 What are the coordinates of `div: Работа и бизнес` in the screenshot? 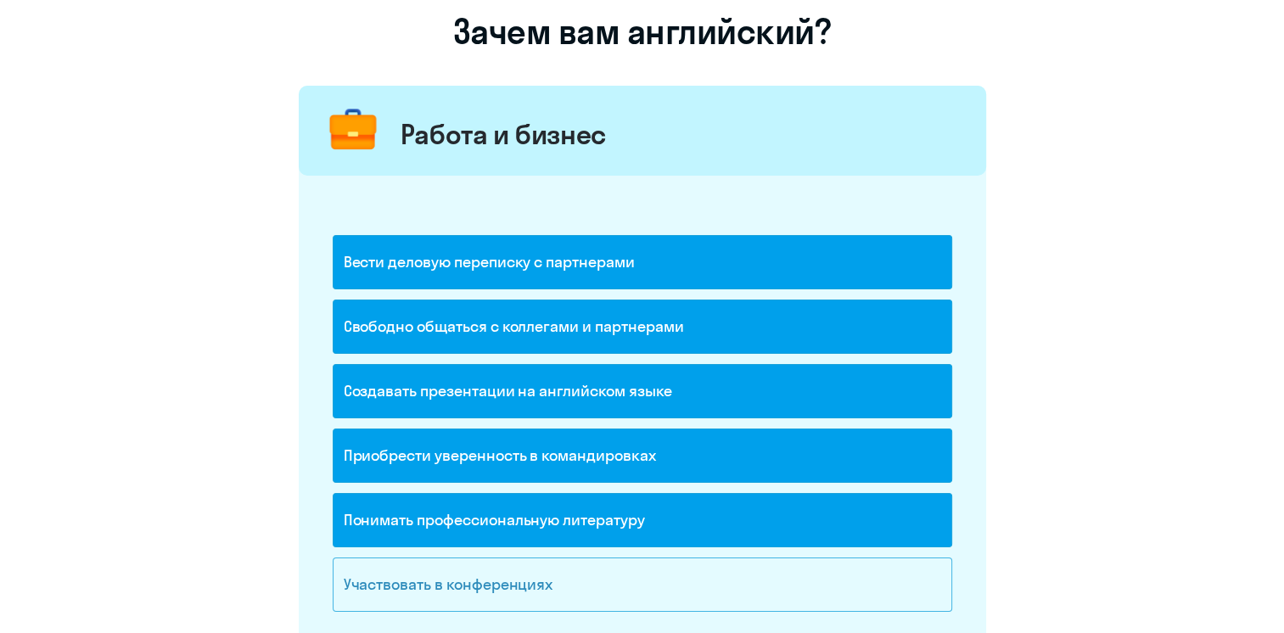 It's located at (503, 134).